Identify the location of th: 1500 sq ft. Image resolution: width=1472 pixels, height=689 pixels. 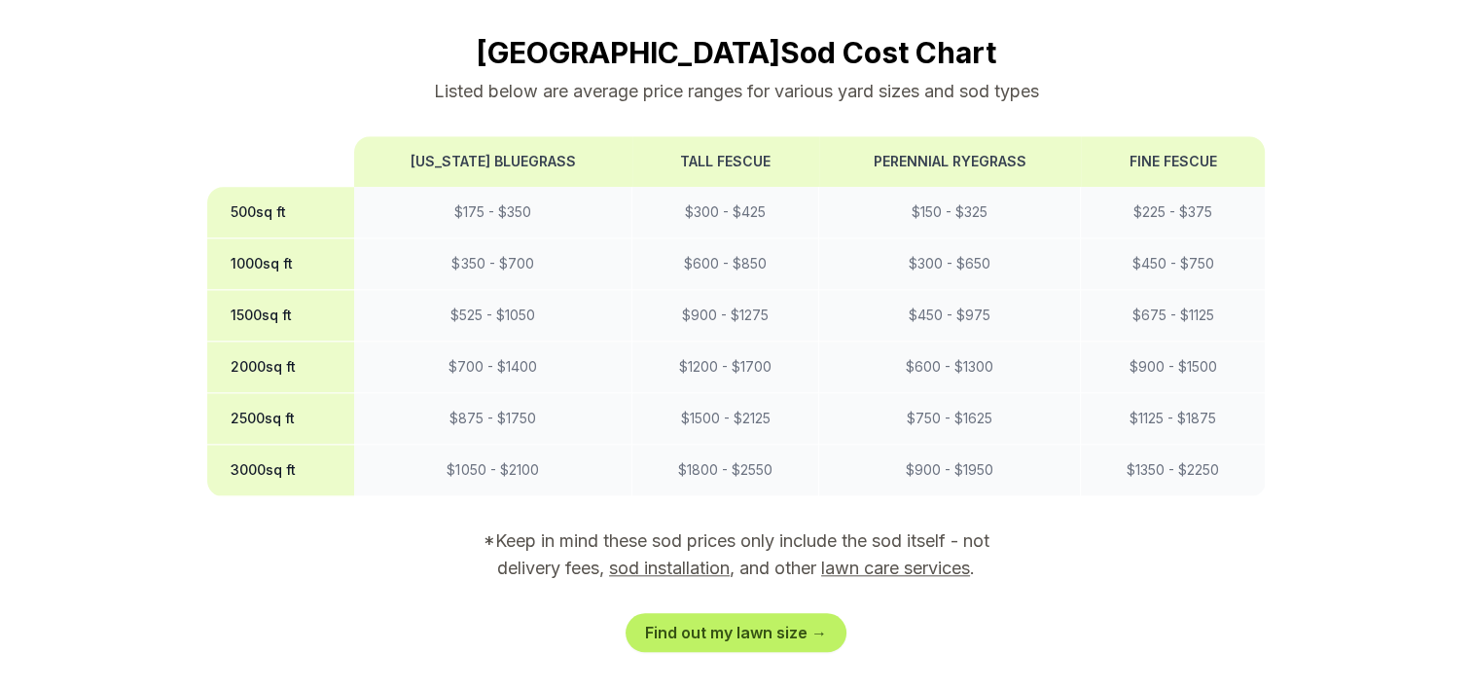
(280, 315).